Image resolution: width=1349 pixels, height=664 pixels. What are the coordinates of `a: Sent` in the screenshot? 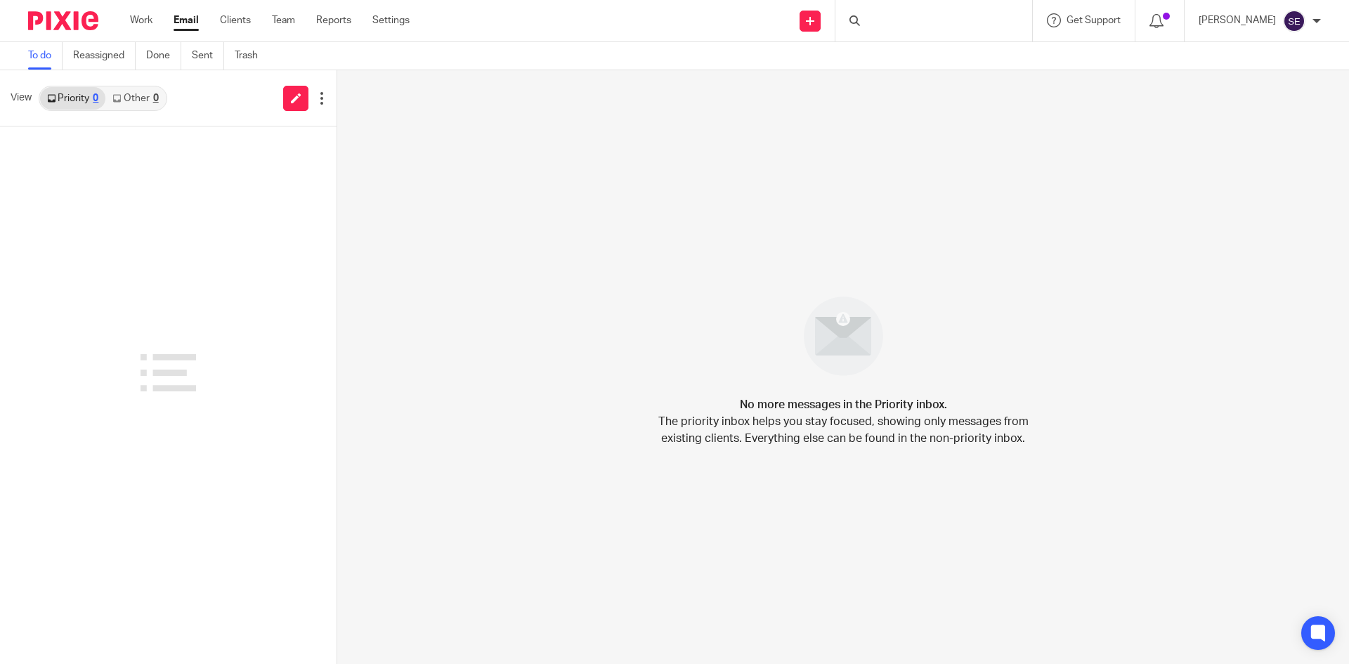 It's located at (208, 55).